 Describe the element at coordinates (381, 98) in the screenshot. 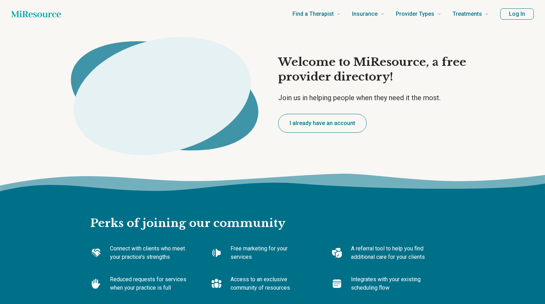

I see `p: Join us in helping people when they need it the most.` at that location.